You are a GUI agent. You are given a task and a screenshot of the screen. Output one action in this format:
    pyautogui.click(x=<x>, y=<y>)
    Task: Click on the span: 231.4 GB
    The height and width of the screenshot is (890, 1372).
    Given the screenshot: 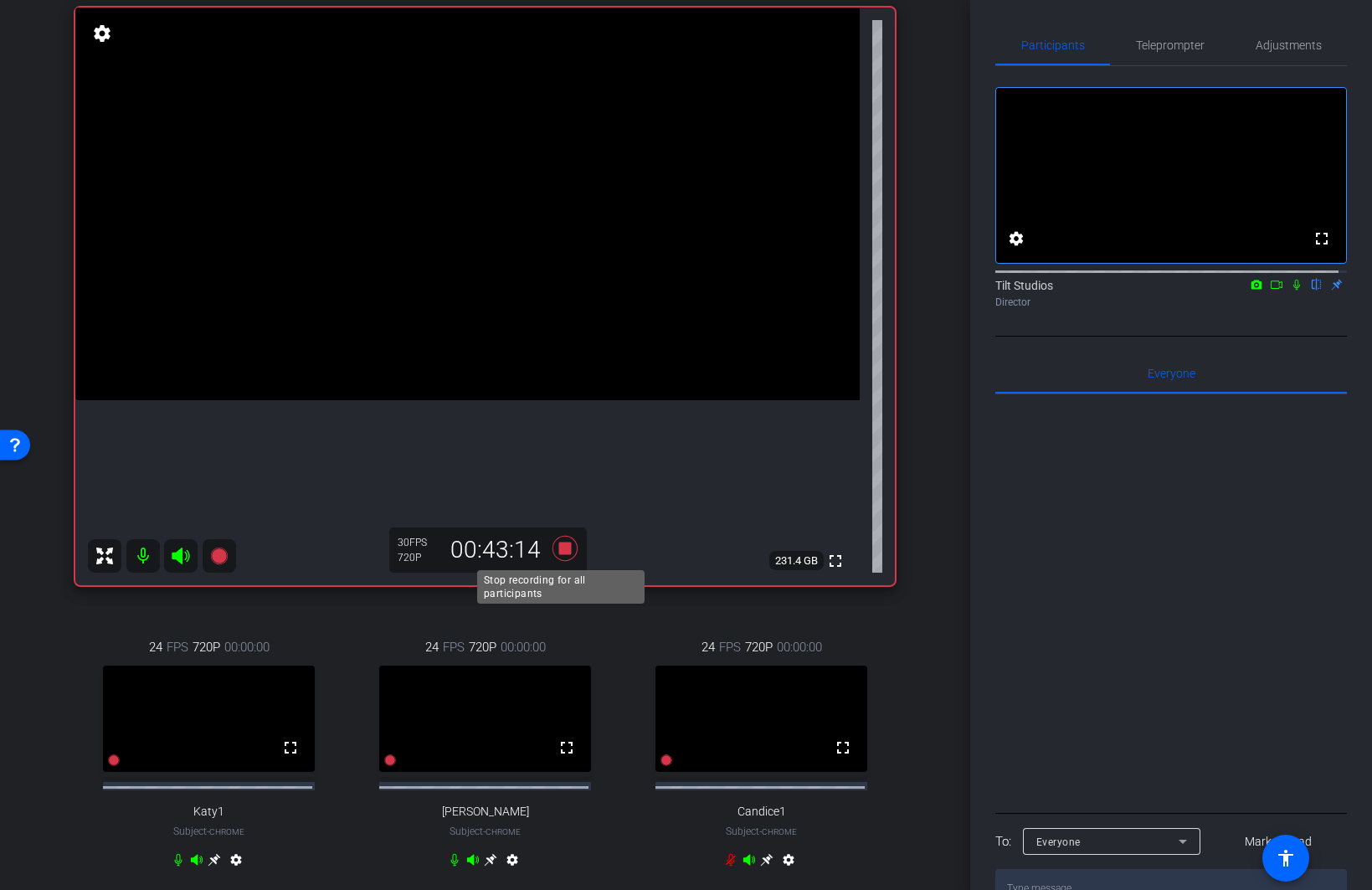 What is the action you would take?
    pyautogui.click(x=796, y=561)
    